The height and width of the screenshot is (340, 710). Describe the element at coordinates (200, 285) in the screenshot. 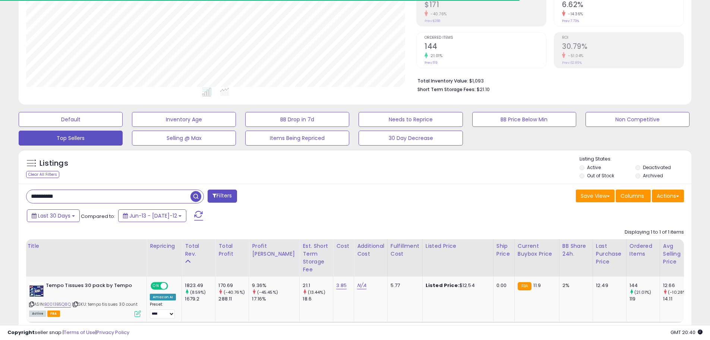

I see `div: 1823.49` at that location.